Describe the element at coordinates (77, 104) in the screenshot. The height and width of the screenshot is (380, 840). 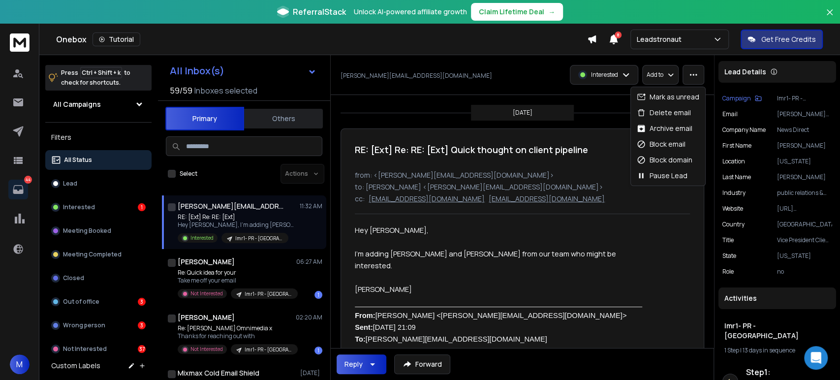
I see `h1: All Campaigns` at that location.